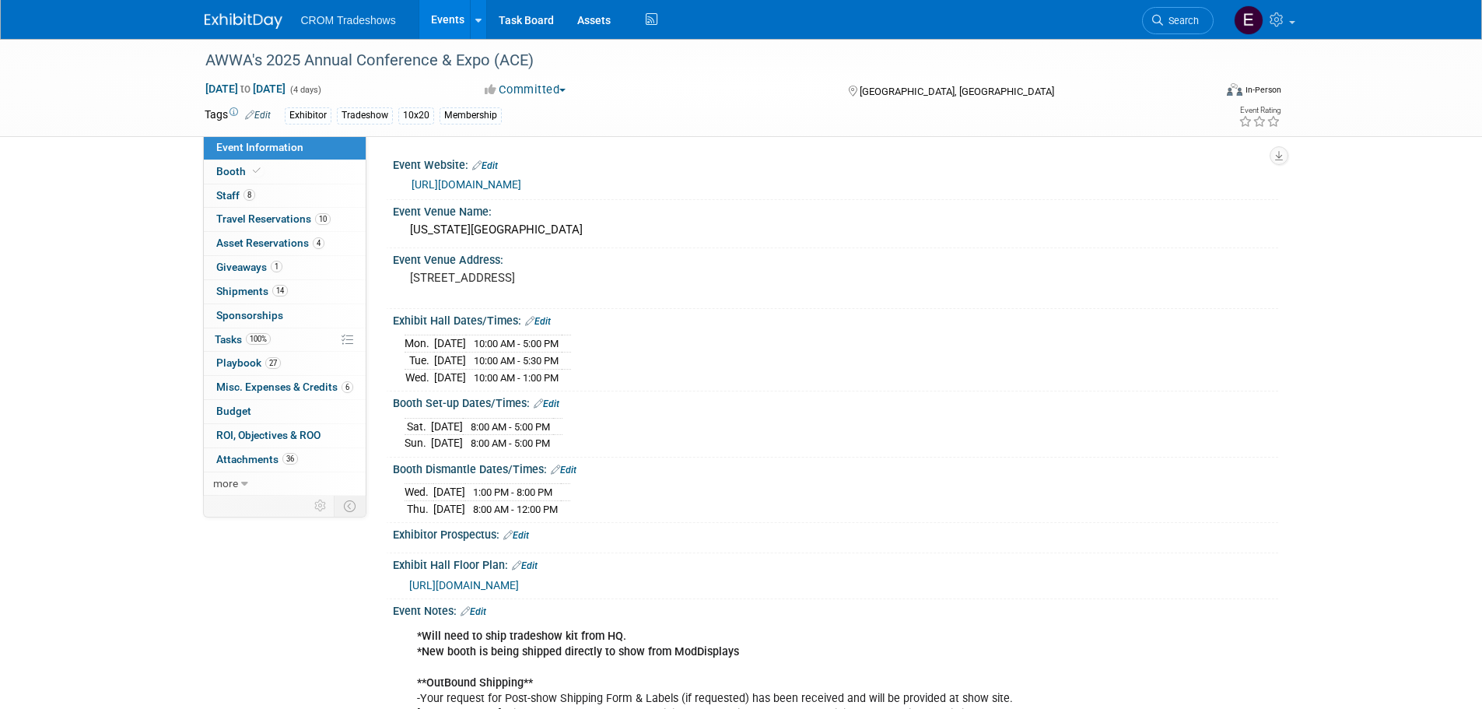 The height and width of the screenshot is (709, 1482). Describe the element at coordinates (1181, 20) in the screenshot. I see `span: Search` at that location.